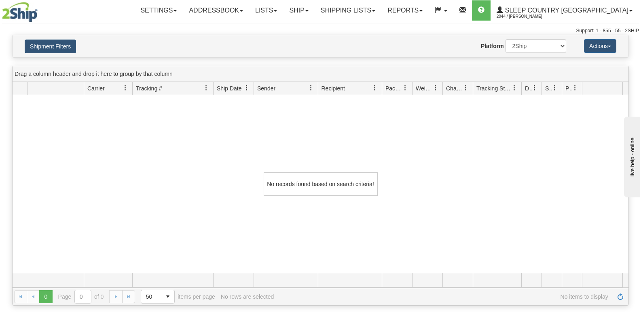 The image size is (641, 312). I want to click on a: Recipient filter column settings, so click(375, 88).